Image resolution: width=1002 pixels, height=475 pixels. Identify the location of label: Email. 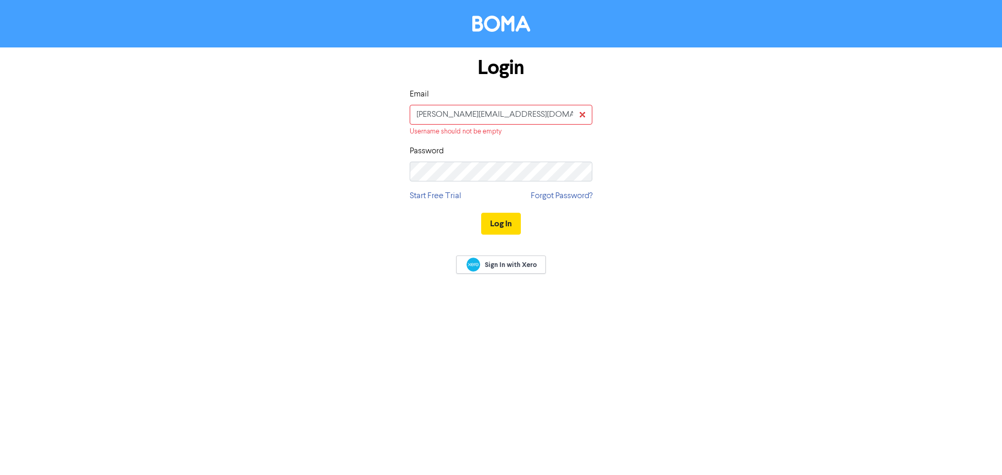
(419, 94).